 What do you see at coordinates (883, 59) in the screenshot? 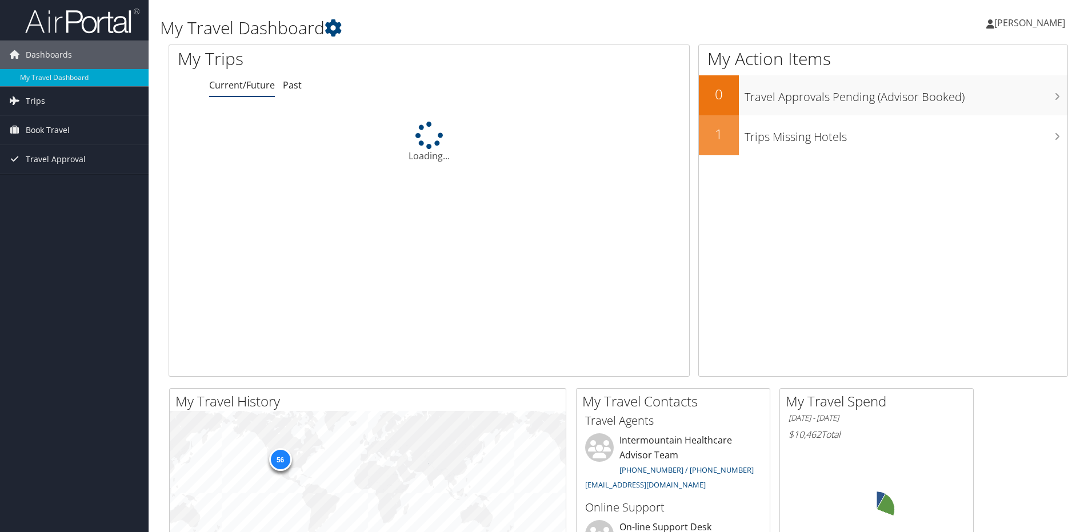
I see `h1: My Action Items` at bounding box center [883, 59].